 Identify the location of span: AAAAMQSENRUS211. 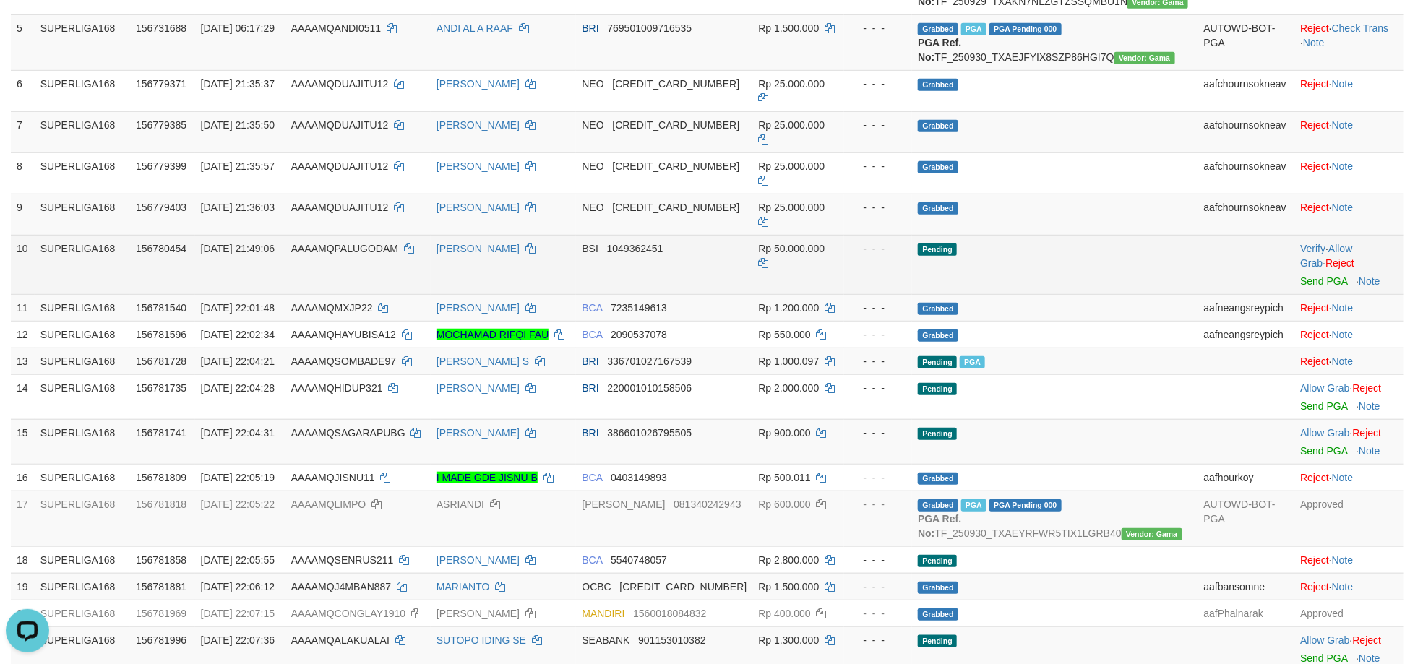
(343, 560).